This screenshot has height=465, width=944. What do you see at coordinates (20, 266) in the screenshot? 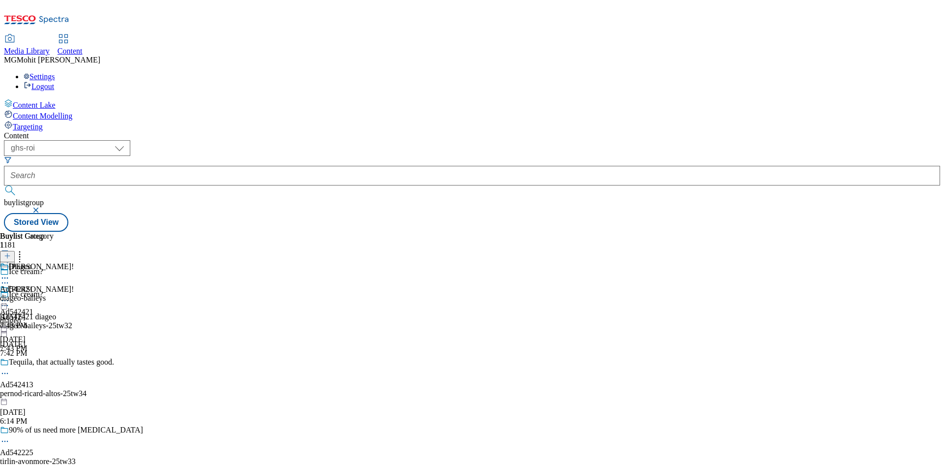
I see `div: Diageo` at bounding box center [20, 266].